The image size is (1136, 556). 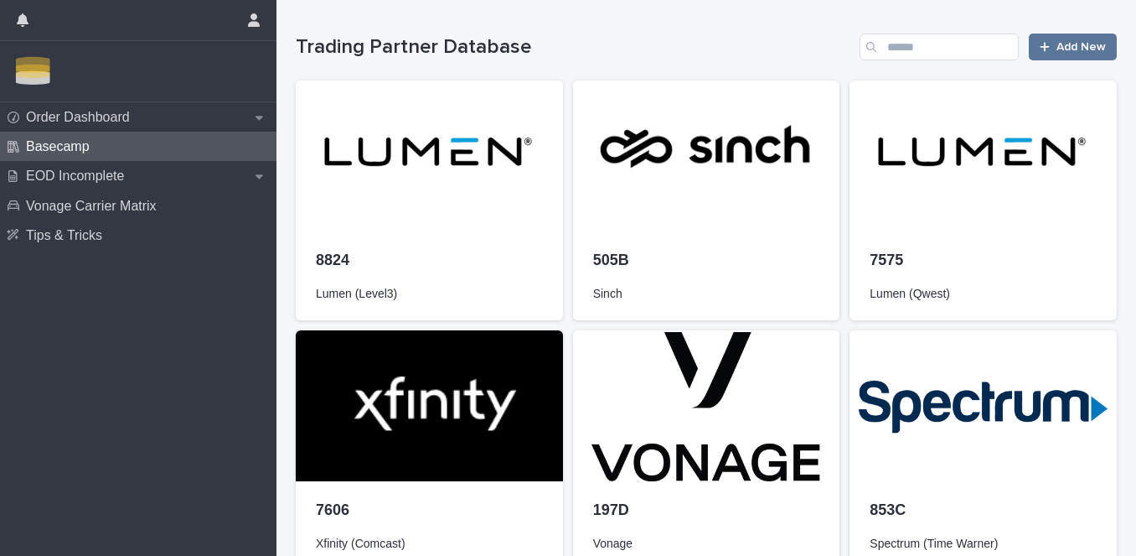 I want to click on div: Search, so click(x=939, y=47).